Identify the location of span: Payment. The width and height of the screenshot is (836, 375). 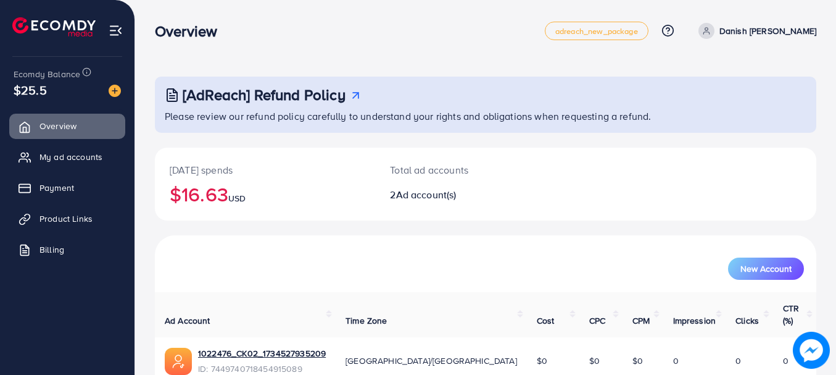
(57, 188).